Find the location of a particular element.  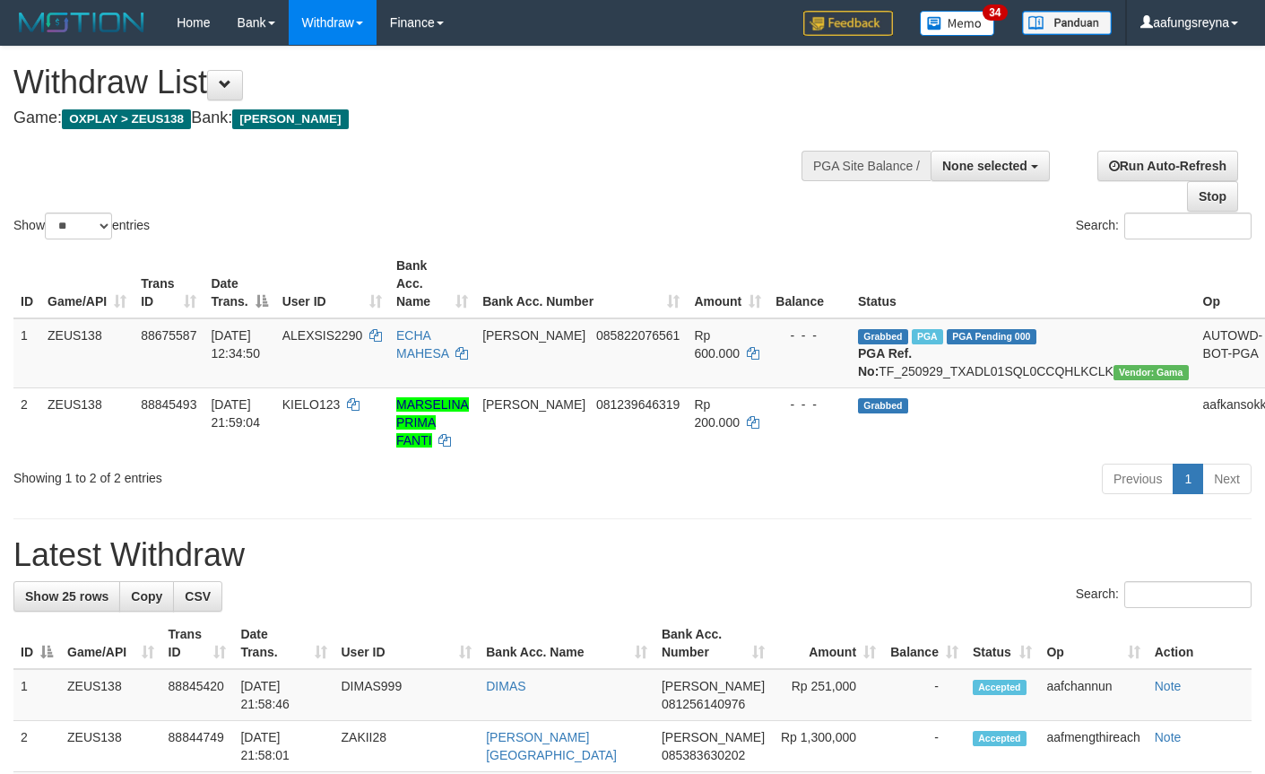

td: 88844749 is located at coordinates (197, 746).